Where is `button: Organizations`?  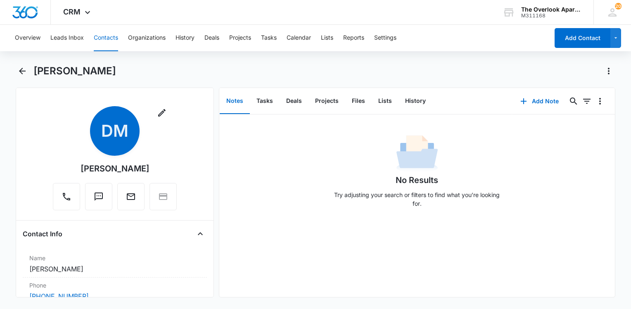
button: Organizations is located at coordinates (147, 38).